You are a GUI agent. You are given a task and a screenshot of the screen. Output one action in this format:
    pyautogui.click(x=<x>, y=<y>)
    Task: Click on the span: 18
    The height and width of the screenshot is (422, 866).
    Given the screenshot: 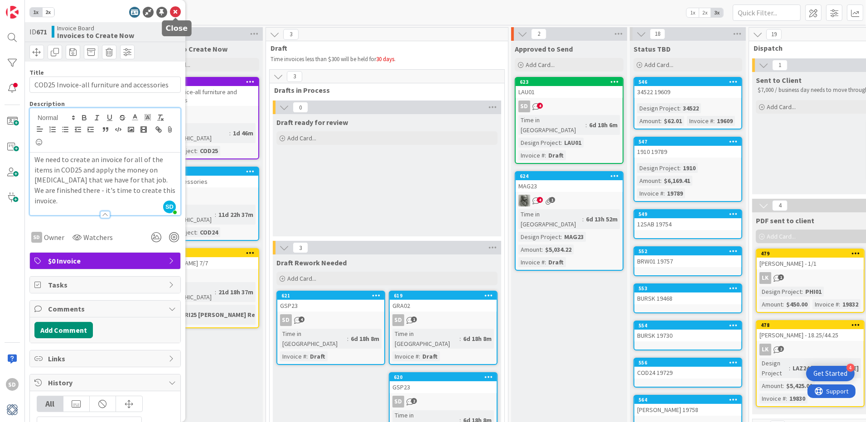 What is the action you would take?
    pyautogui.click(x=657, y=34)
    